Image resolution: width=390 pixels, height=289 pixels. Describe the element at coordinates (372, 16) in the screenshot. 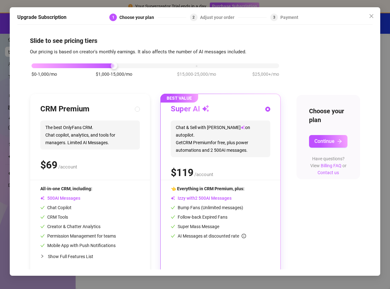

I see `span: close` at that location.